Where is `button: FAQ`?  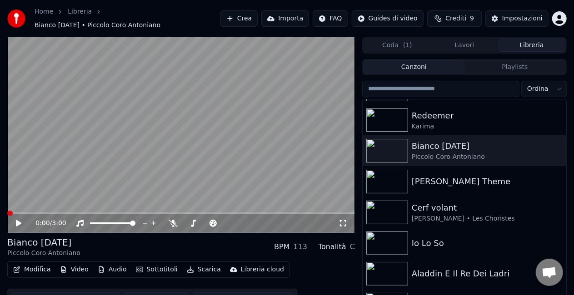 button: FAQ is located at coordinates (330, 19).